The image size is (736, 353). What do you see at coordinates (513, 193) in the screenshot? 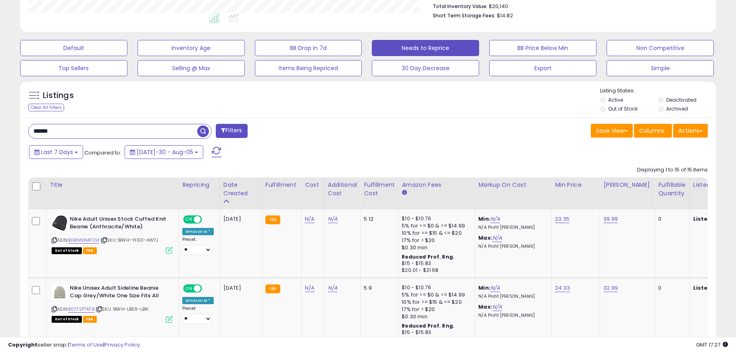
I see `th: The percentage added to the cost of goods (COGS) that forms the calculator for Min & Max prices.` at bounding box center [513, 193].